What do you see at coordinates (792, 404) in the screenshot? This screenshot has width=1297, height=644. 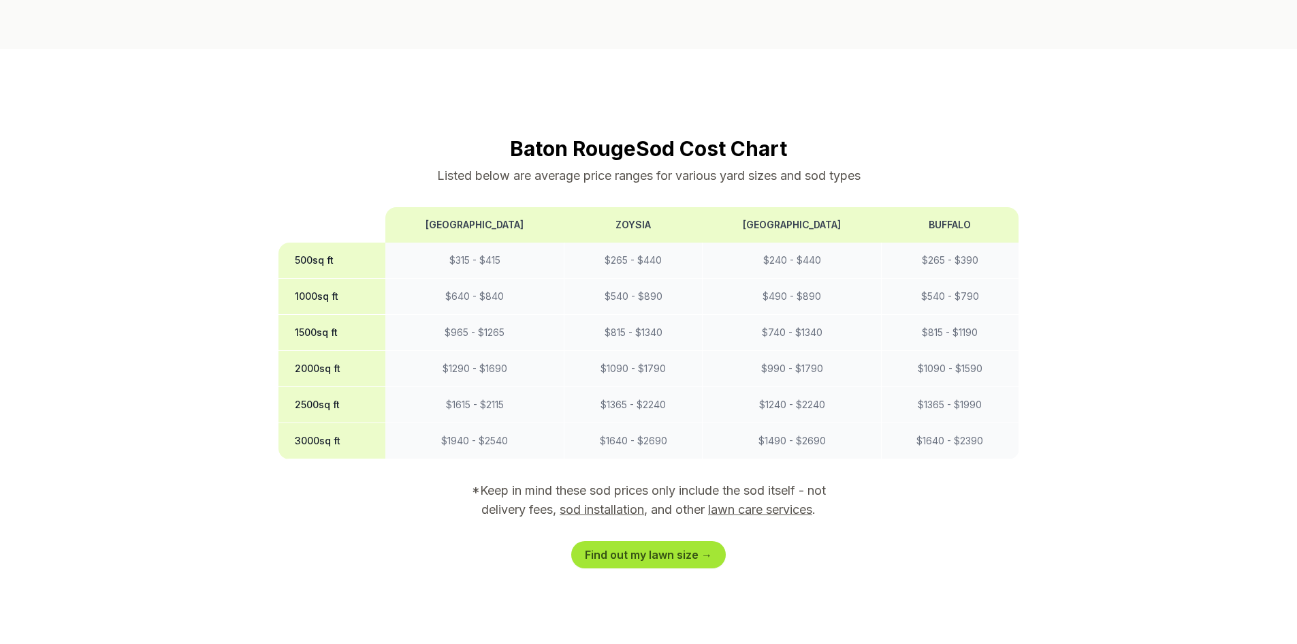 I see `td: $ 1240 - $ 2240` at bounding box center [792, 404].